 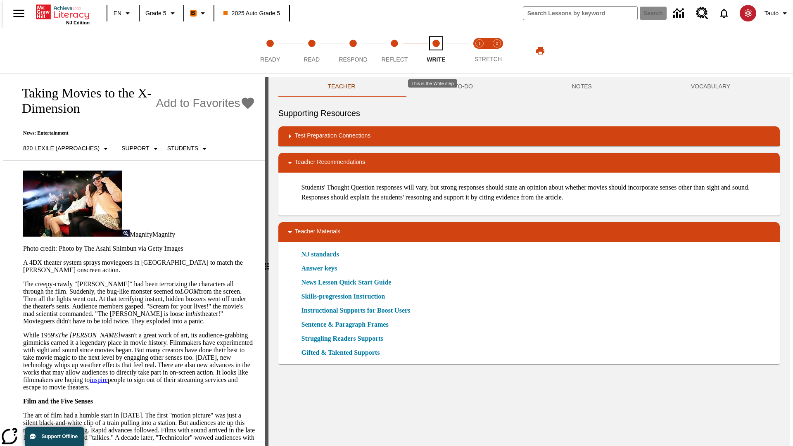 I want to click on span: B, so click(x=193, y=13).